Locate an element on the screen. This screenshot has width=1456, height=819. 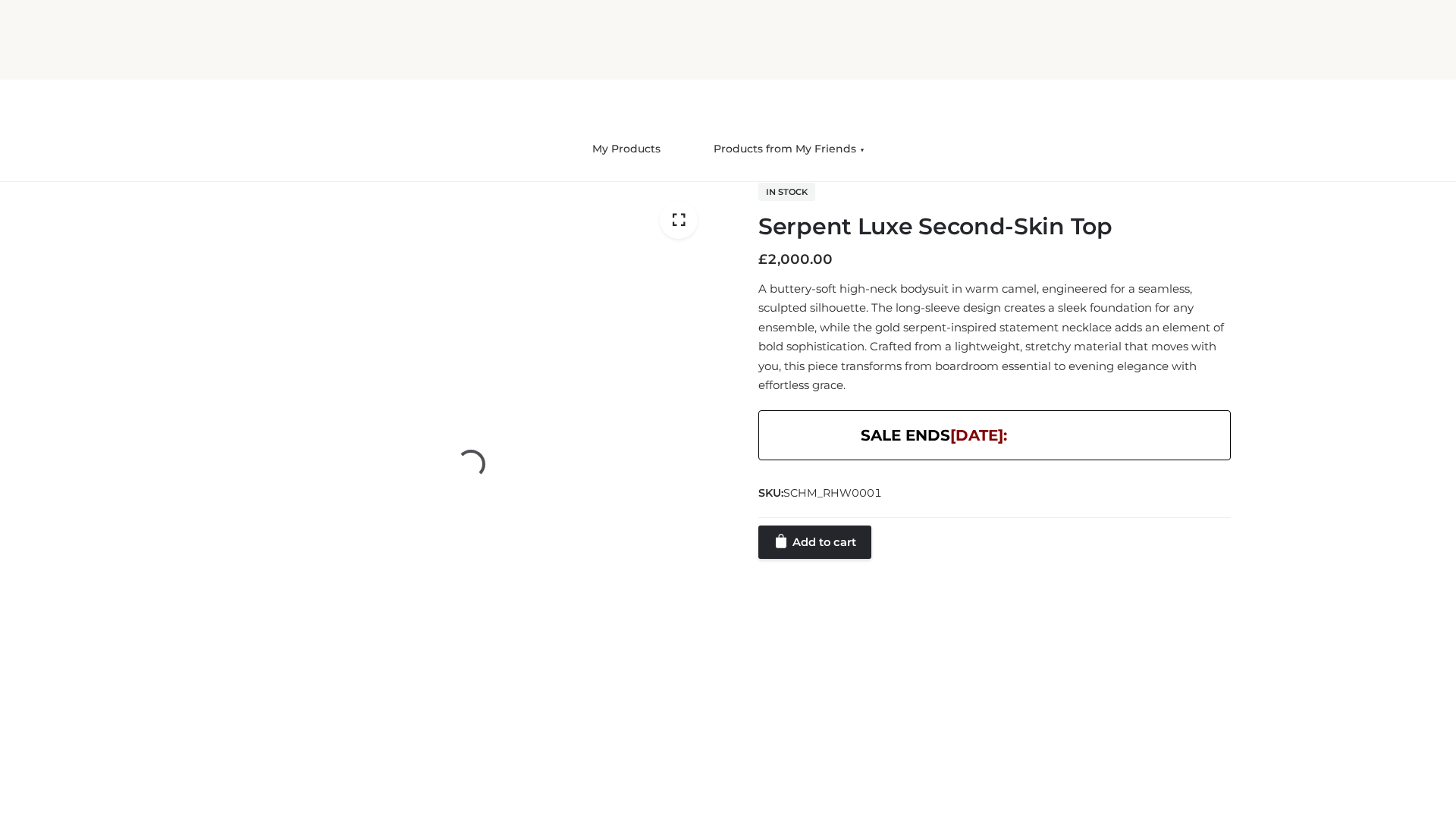
a: Add to cart is located at coordinates (814, 542).